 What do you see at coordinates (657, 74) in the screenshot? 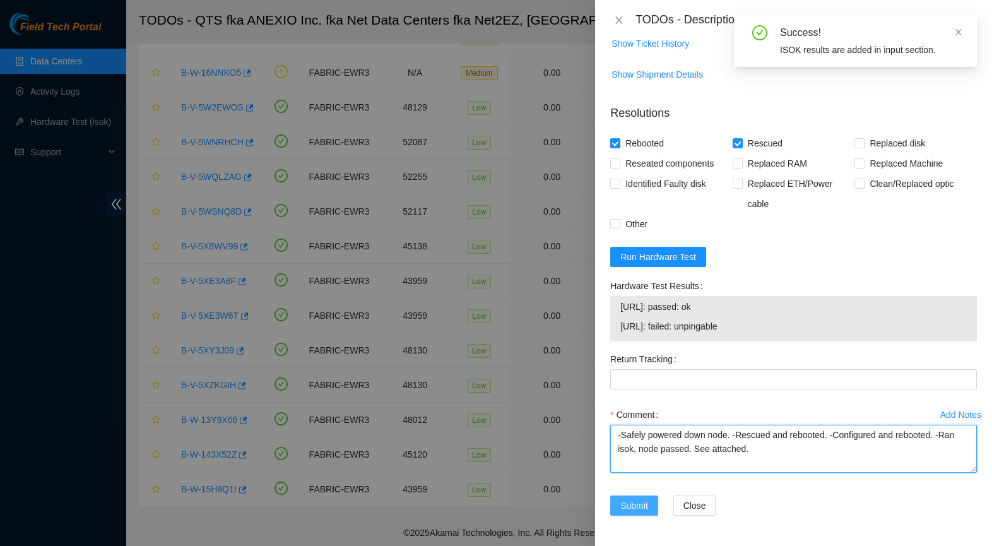
I see `button: Show Shipment Details` at bounding box center [657, 74].